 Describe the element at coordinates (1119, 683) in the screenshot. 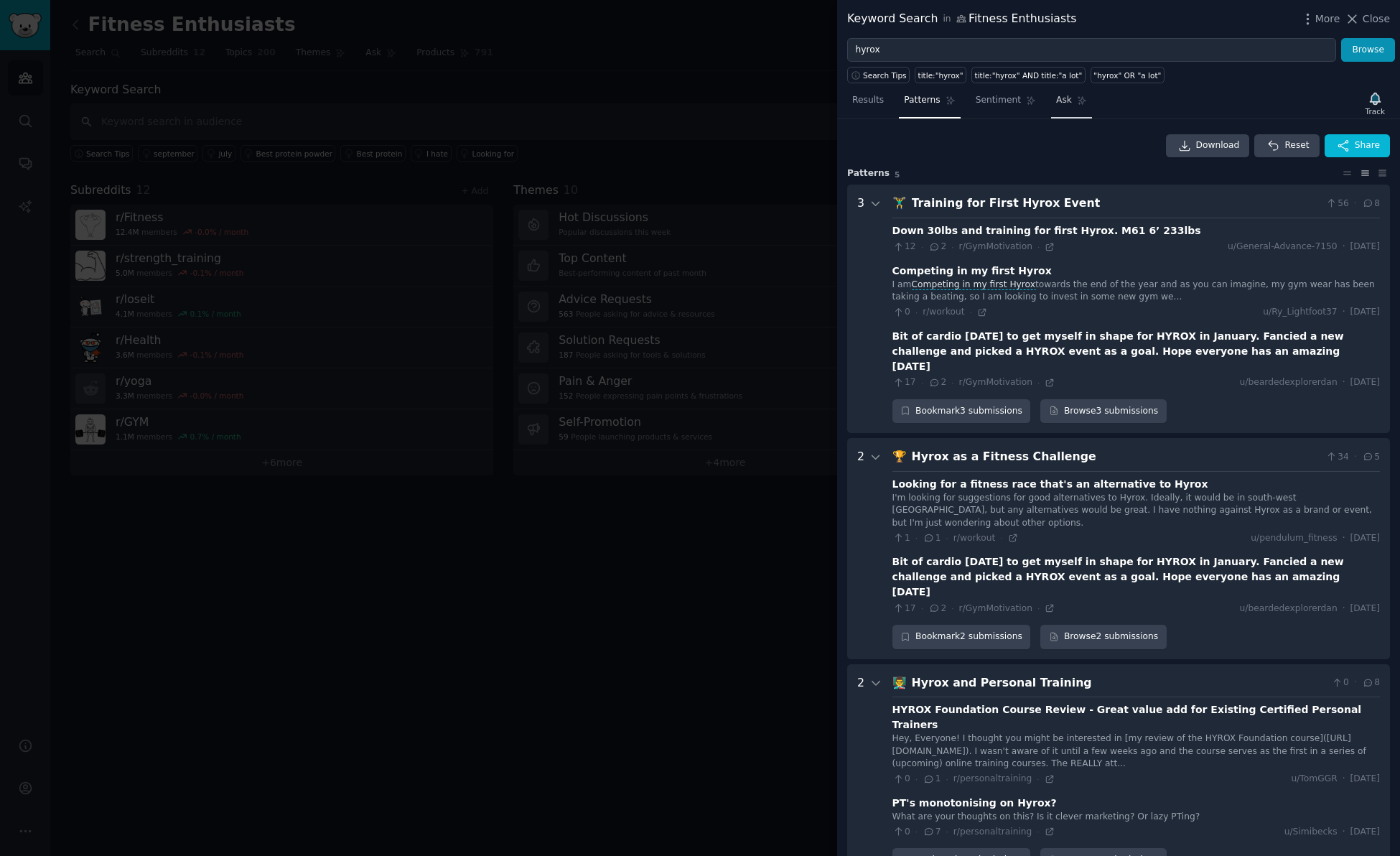

I see `div: Hyrox and Personal Training` at that location.